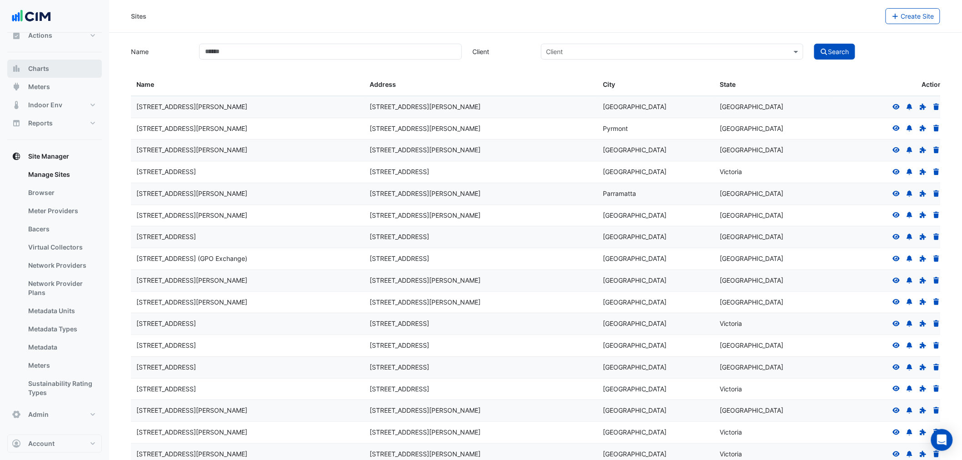 This screenshot has width=962, height=460. Describe the element at coordinates (656, 129) in the screenshot. I see `div: Pyrmont` at that location.